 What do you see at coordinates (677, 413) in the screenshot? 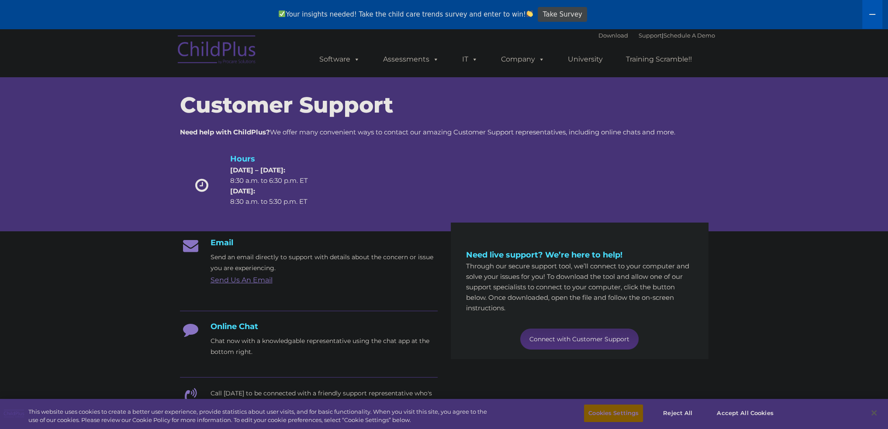
I see `button: Reject All` at bounding box center [677, 413].